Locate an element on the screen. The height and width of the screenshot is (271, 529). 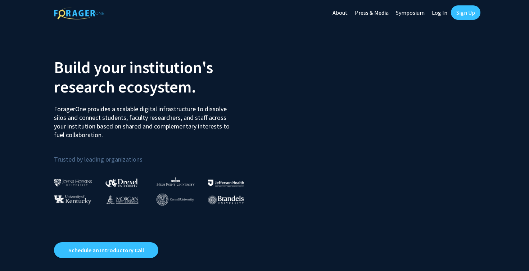
p: ForagerOne provides a scalable digital infrastructure to dissolve silos and connect students, fac... is located at coordinates (144, 119).